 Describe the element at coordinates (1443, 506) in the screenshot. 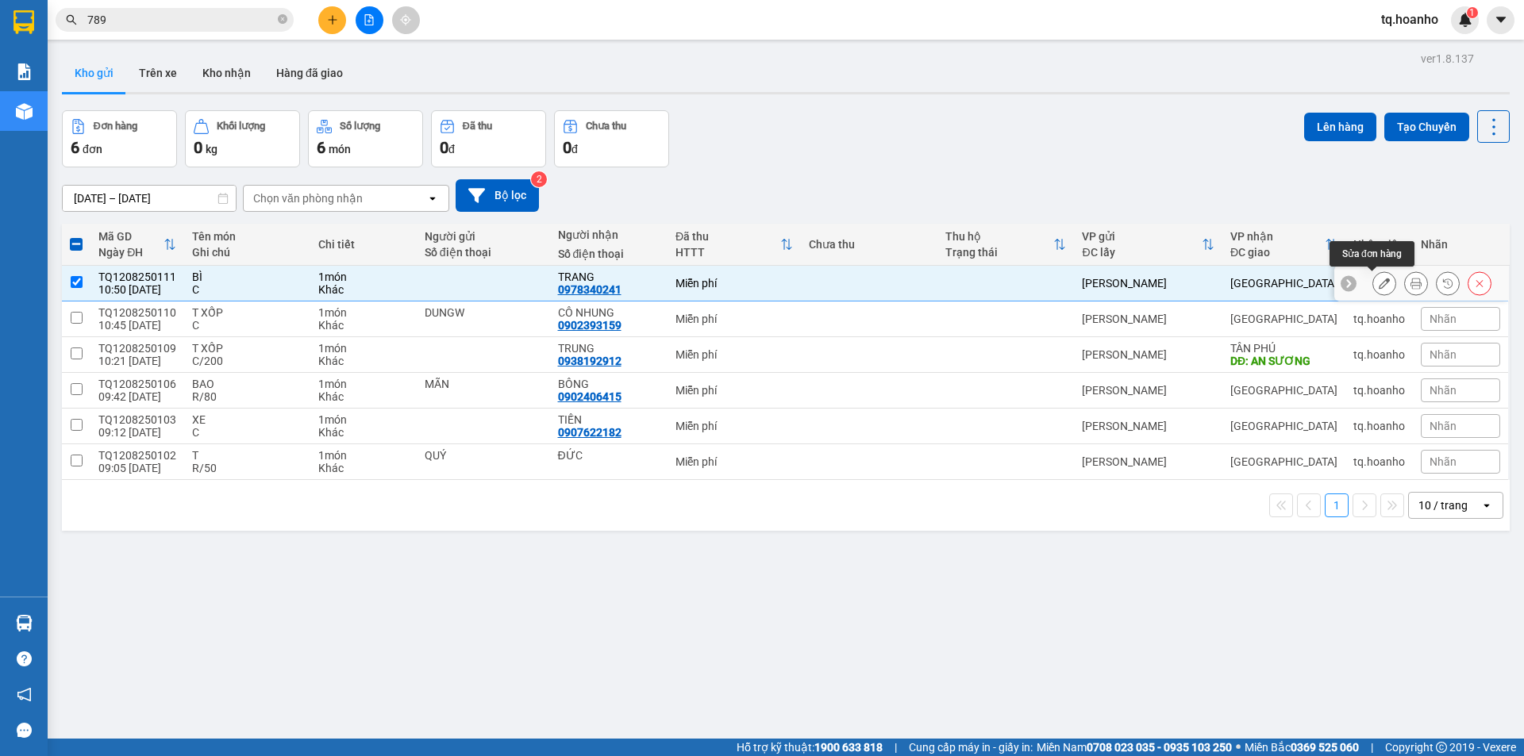

I see `div: 10 / trang` at that location.